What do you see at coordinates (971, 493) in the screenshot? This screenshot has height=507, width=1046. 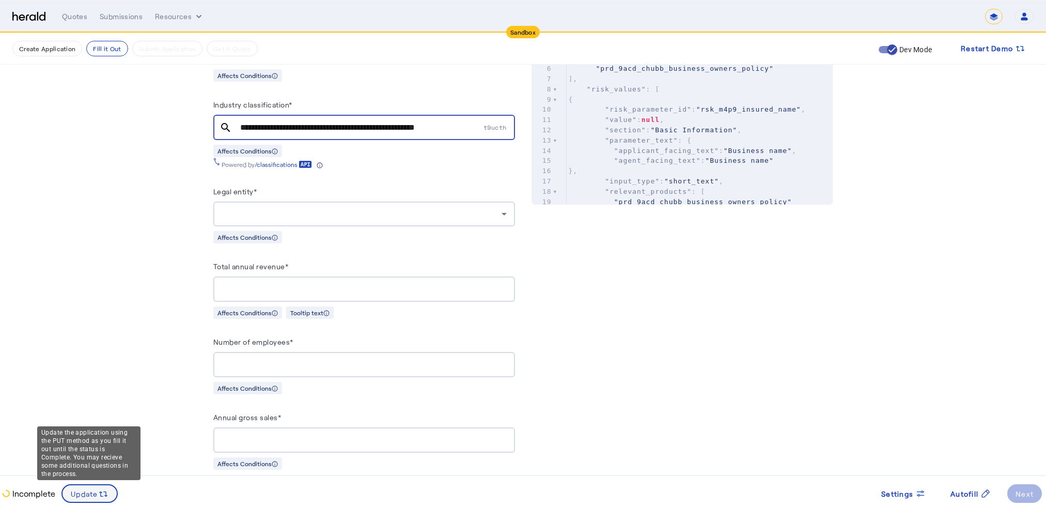 I see `button: Autofill` at bounding box center [971, 493].